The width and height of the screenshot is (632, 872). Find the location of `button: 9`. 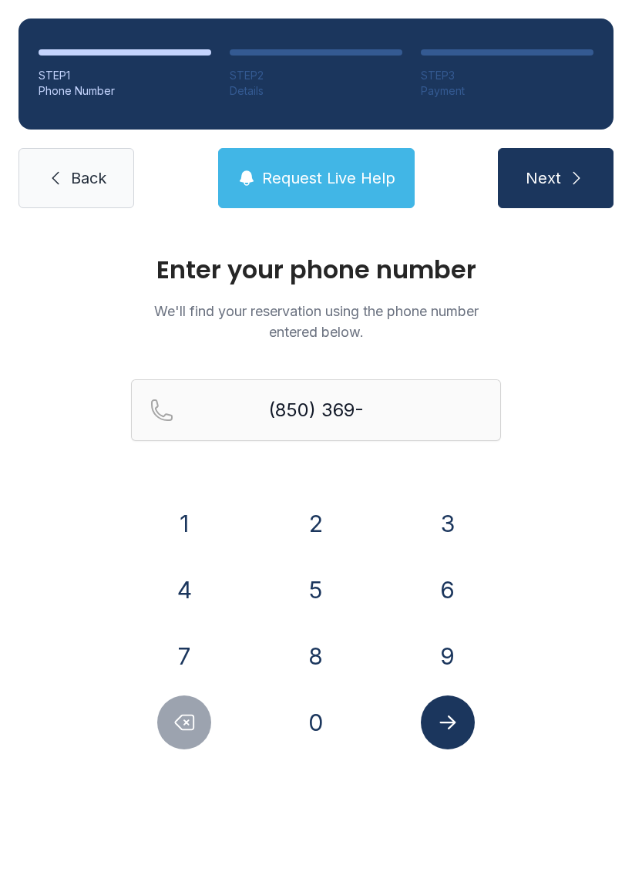

button: 9 is located at coordinates (448, 656).